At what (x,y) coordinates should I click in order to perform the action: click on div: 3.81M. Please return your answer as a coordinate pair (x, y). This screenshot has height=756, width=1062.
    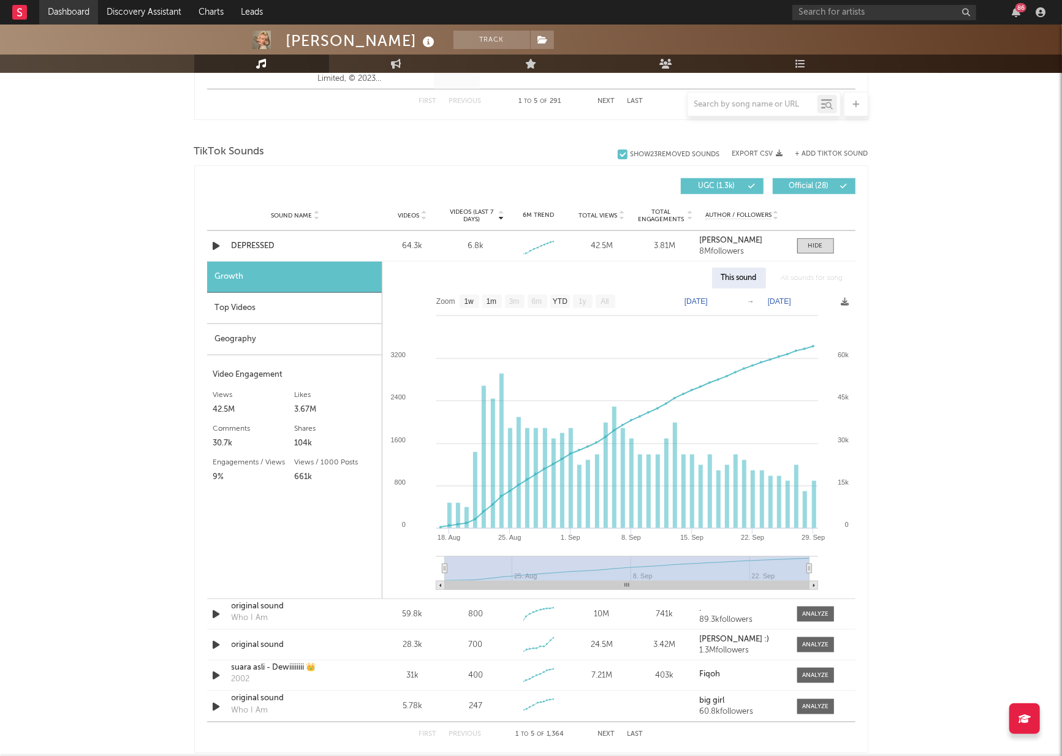
    Looking at the image, I should click on (664, 246).